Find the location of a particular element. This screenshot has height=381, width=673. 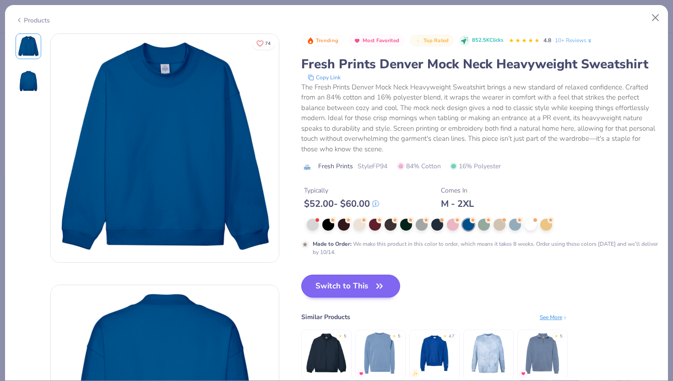

span: 4.8 is located at coordinates (547, 40).